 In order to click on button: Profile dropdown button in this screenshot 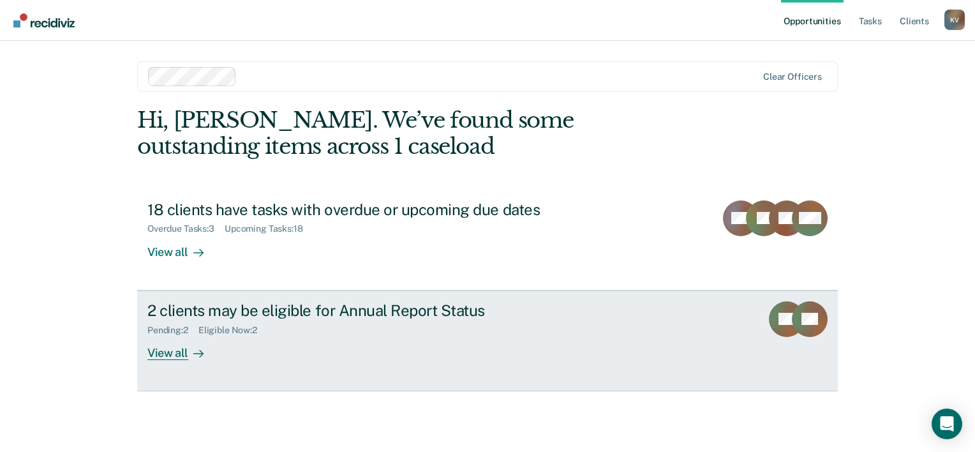, I will do `click(954, 20)`.